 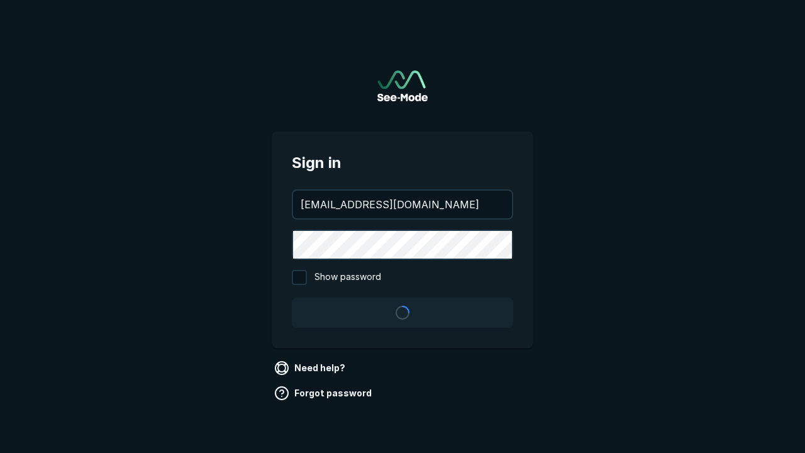 I want to click on a: Go to sign in, so click(x=402, y=86).